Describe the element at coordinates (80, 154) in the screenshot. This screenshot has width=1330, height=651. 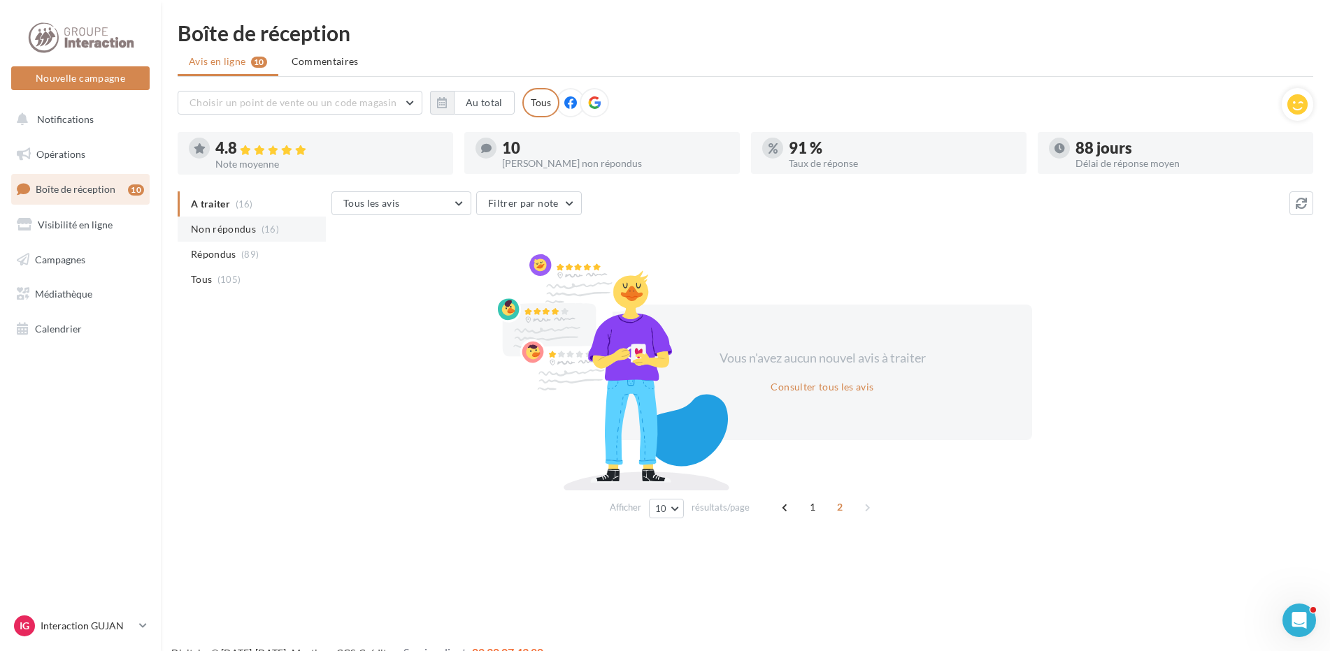
I see `a: Opérations` at that location.